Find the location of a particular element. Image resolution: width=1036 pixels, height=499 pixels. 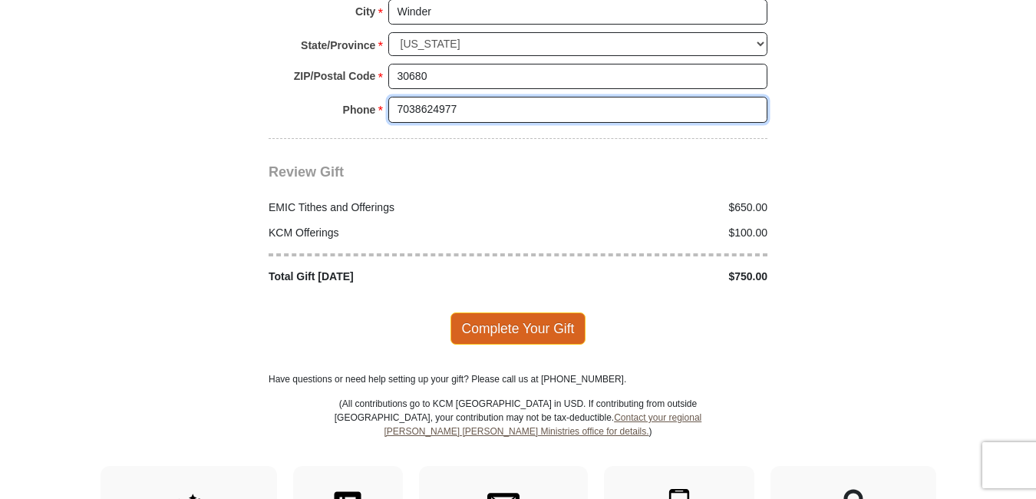

div: $750.00 is located at coordinates (647, 276).